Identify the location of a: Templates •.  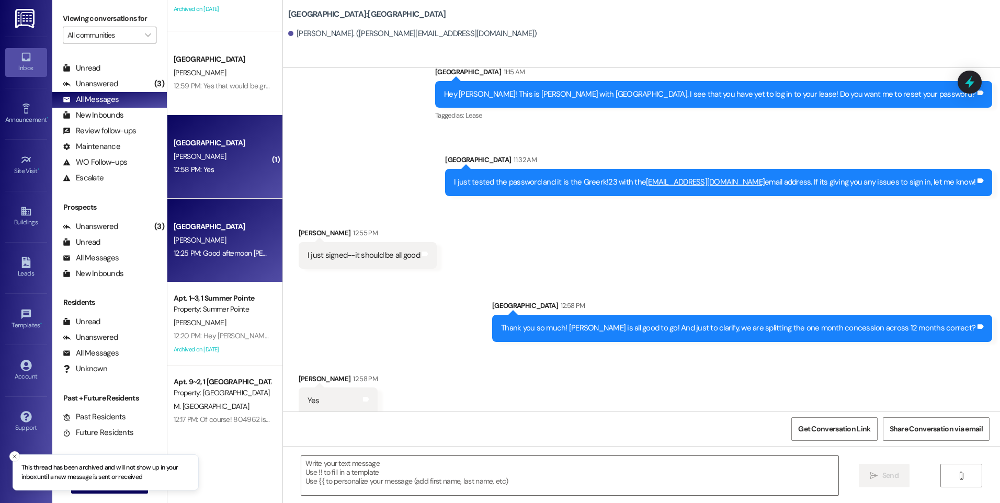
(26, 320).